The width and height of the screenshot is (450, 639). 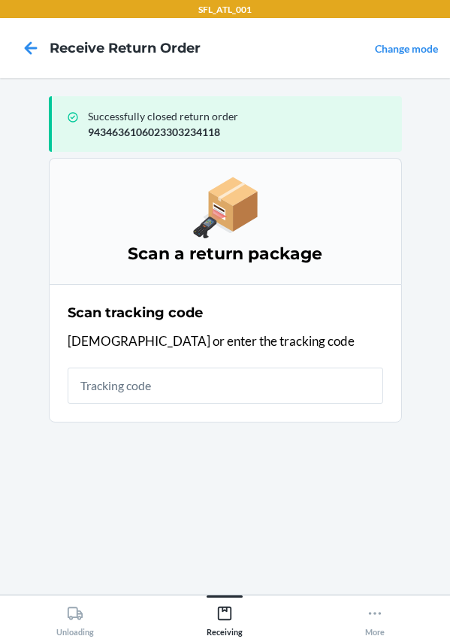 I want to click on p: SFL_ATL_001, so click(x=225, y=10).